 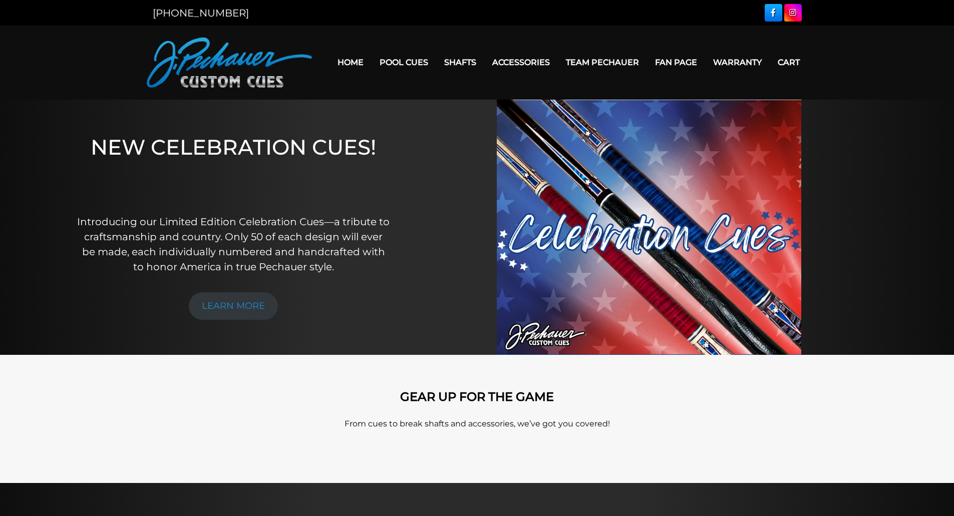 I want to click on strong: GEAR UP FOR THE GAME, so click(x=477, y=397).